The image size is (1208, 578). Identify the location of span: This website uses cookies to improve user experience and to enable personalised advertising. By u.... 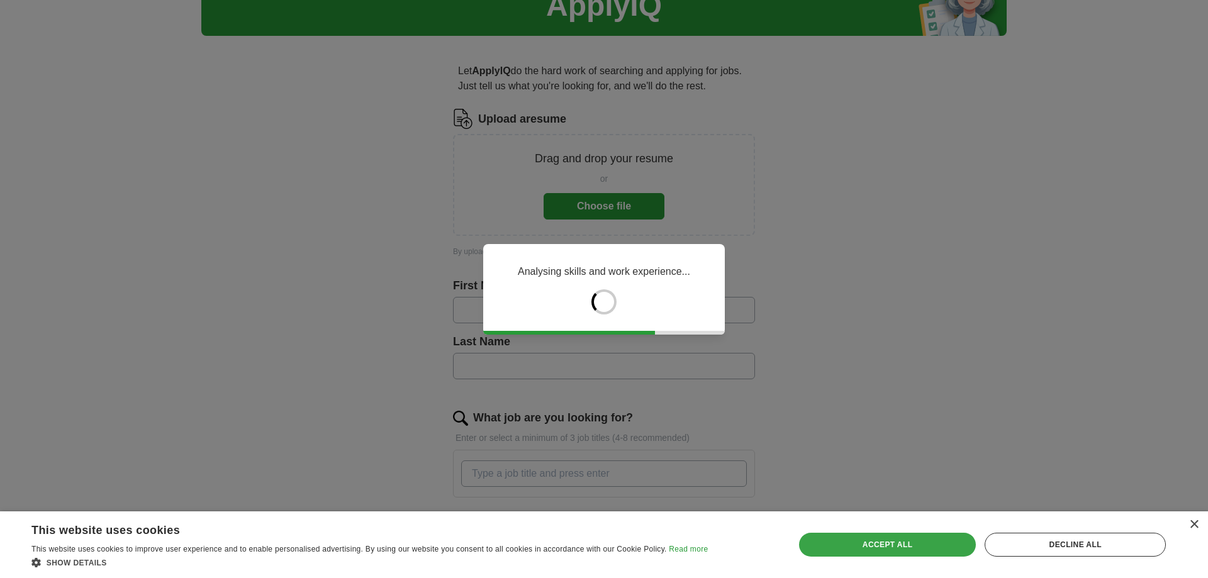
(349, 549).